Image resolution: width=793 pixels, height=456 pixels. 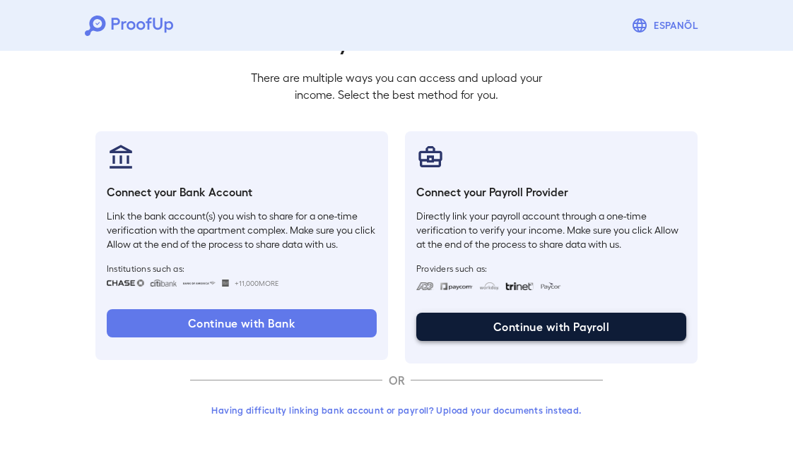 What do you see at coordinates (551, 327) in the screenshot?
I see `button: Continue with Payroll` at bounding box center [551, 327].